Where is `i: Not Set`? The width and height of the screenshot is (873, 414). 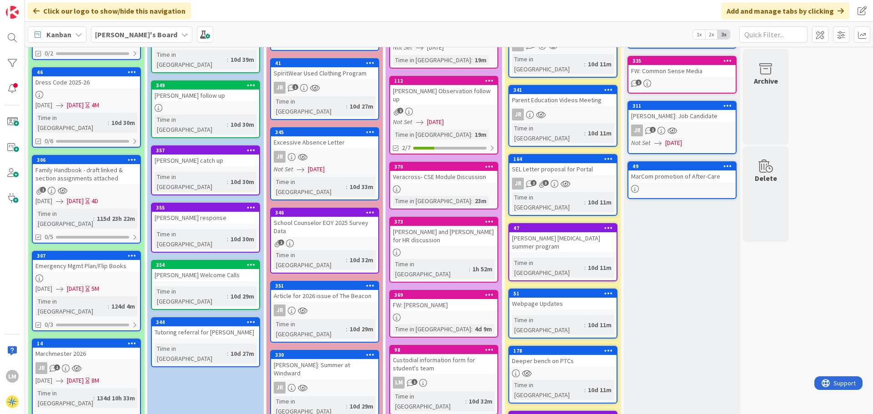 i: Not Set is located at coordinates (641, 143).